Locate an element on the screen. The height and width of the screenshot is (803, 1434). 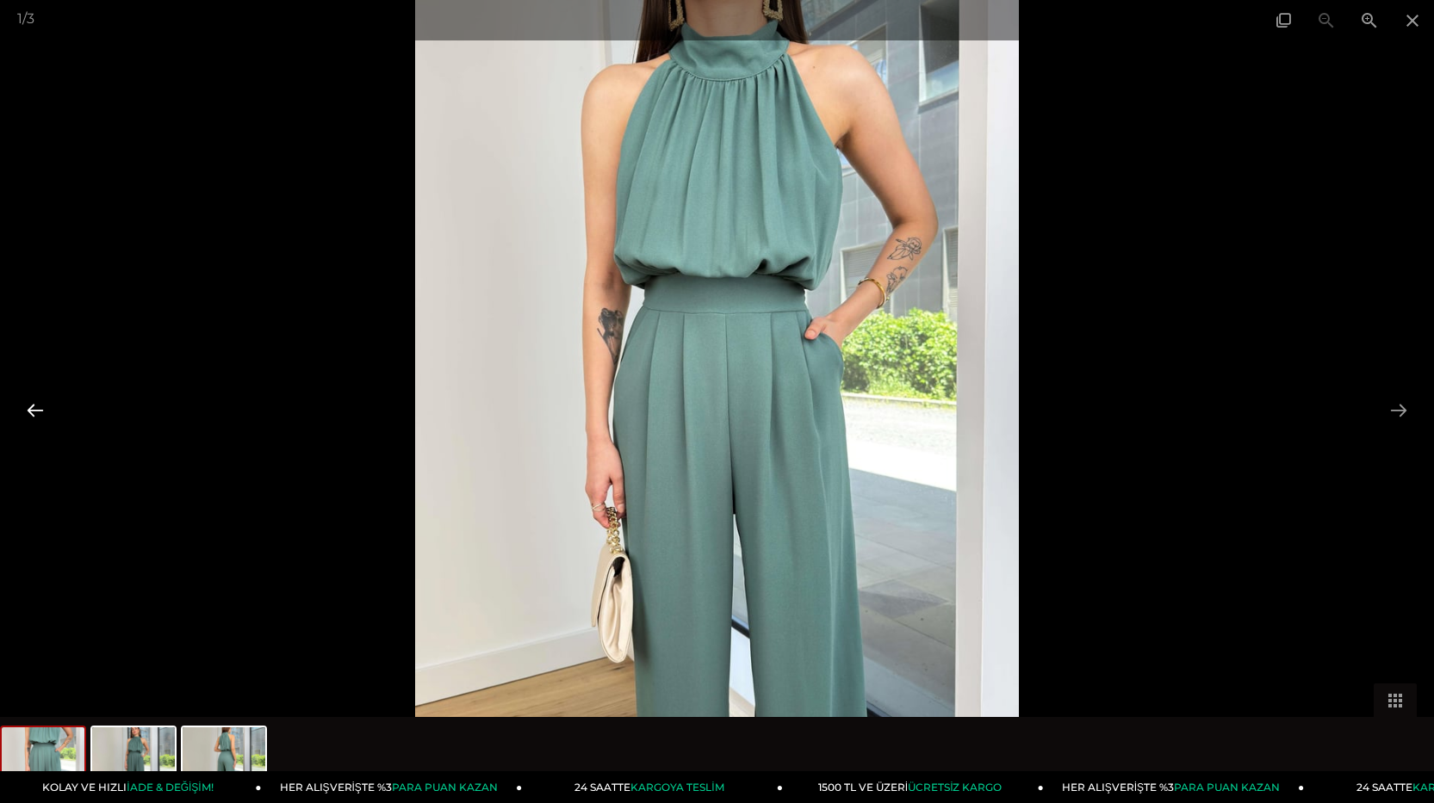
span: İADE & DEĞİŞİM! is located at coordinates (170, 787).